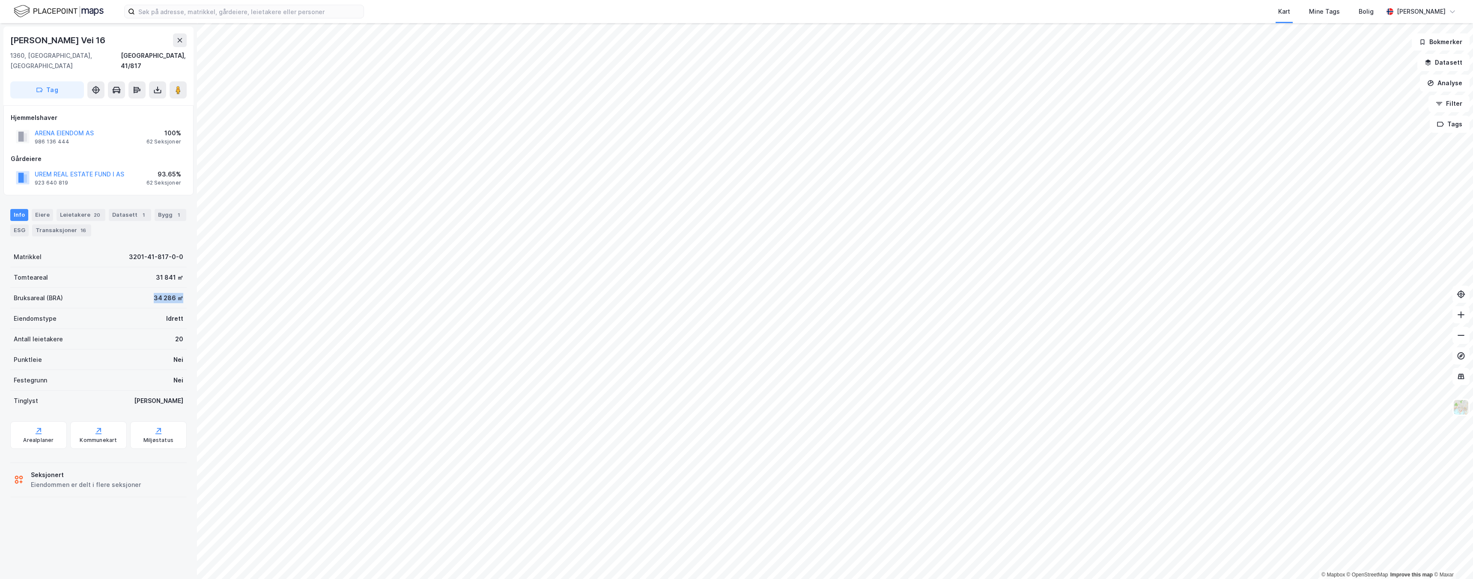 The width and height of the screenshot is (1473, 579). Describe the element at coordinates (83, 230) in the screenshot. I see `div: 16` at that location.